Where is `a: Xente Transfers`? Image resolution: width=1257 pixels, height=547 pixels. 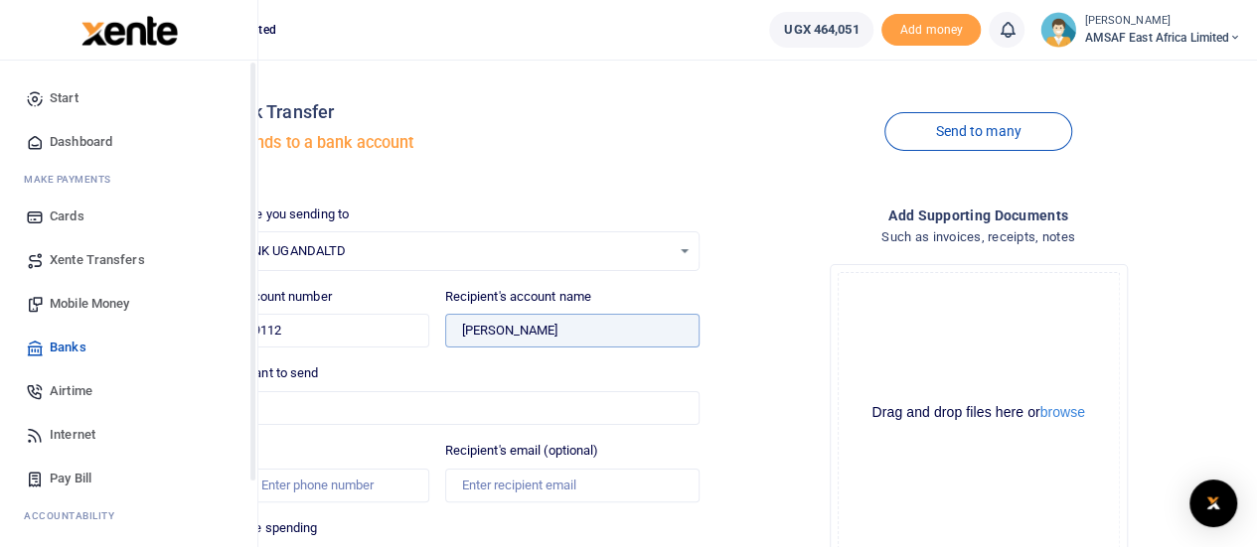 a: Xente Transfers is located at coordinates (128, 260).